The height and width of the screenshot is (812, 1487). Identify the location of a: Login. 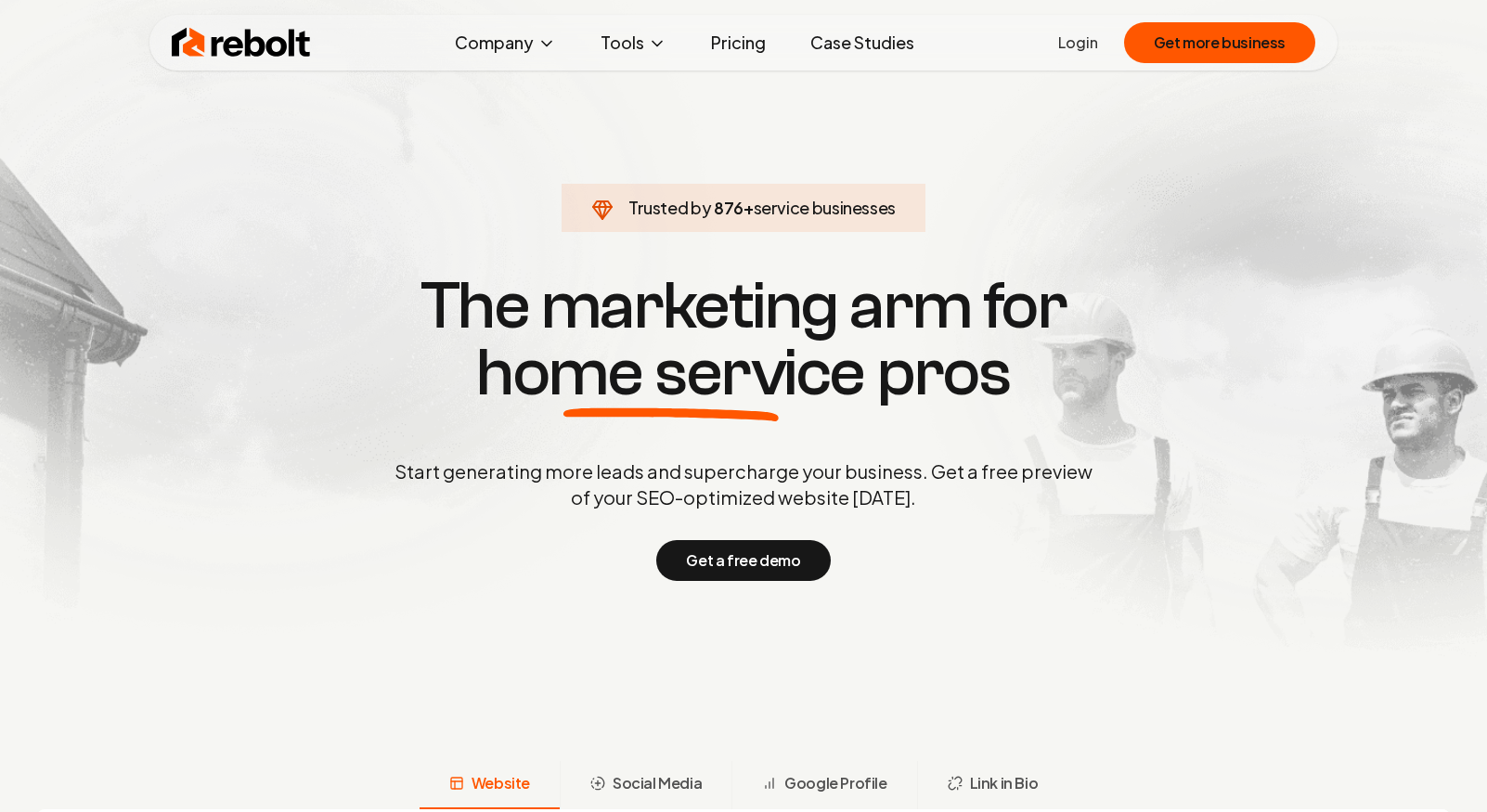
(1077, 43).